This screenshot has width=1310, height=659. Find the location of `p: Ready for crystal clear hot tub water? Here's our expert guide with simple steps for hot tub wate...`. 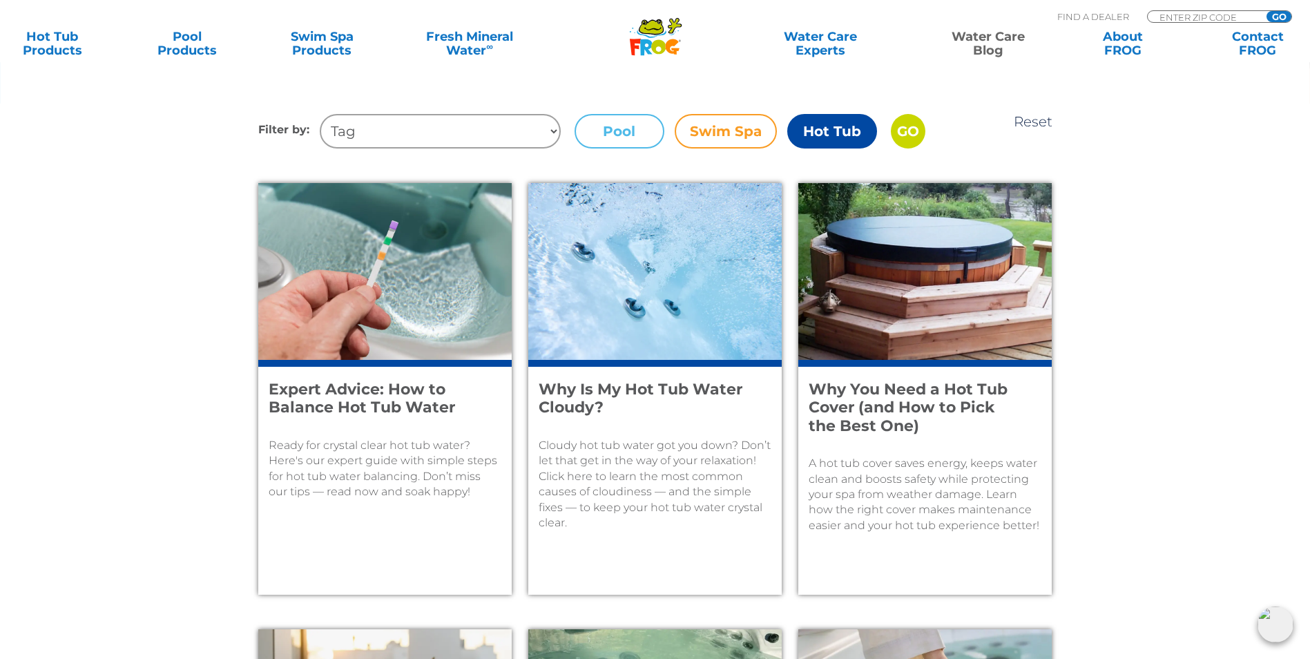

p: Ready for crystal clear hot tub water? Here's our expert guide with simple steps for hot tub wate... is located at coordinates (385, 469).